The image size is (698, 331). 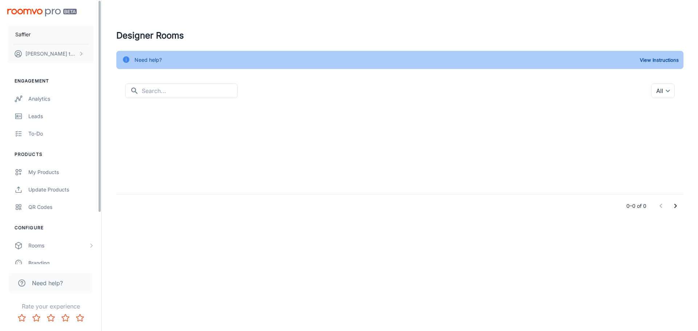 What do you see at coordinates (51, 35) in the screenshot?
I see `button: Saffier` at bounding box center [51, 35].